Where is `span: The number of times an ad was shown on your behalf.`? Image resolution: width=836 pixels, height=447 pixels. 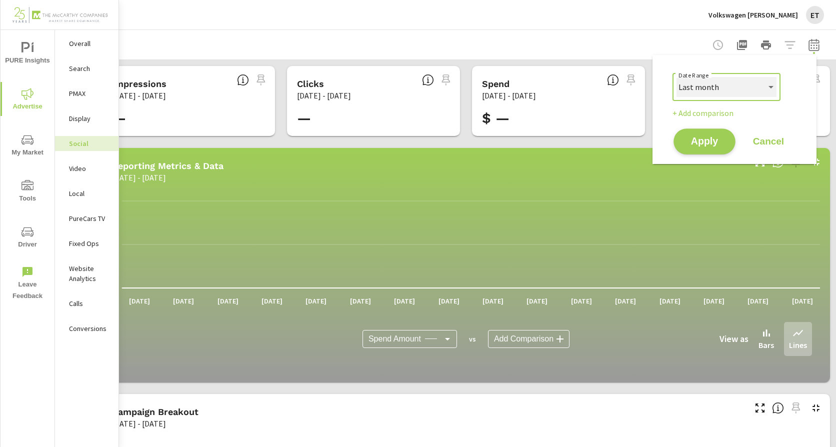 span: The number of times an ad was shown on your behalf. is located at coordinates (243, 80).